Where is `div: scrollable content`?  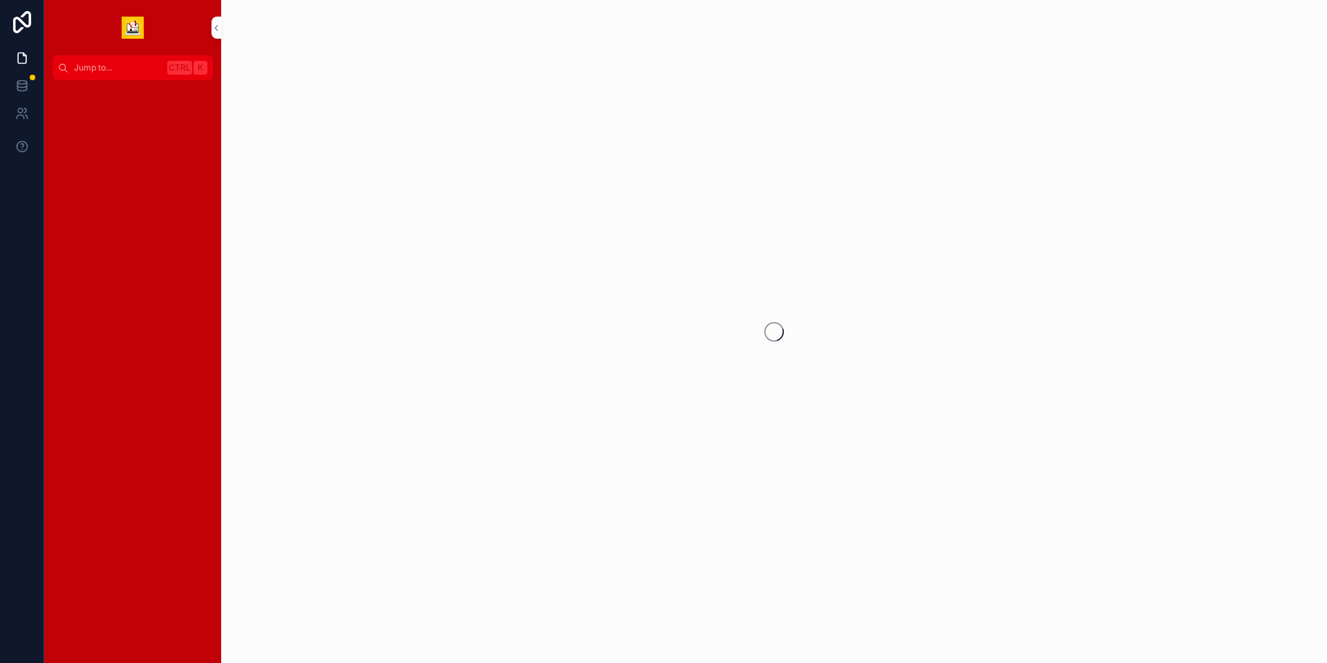
div: scrollable content is located at coordinates (133, 93).